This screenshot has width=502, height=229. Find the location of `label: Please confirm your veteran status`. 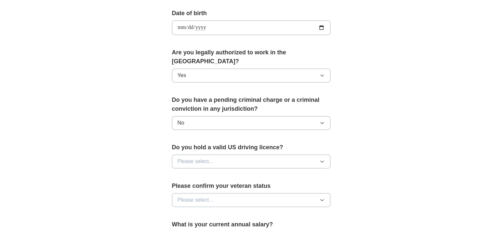

label: Please confirm your veteran status is located at coordinates (251, 186).